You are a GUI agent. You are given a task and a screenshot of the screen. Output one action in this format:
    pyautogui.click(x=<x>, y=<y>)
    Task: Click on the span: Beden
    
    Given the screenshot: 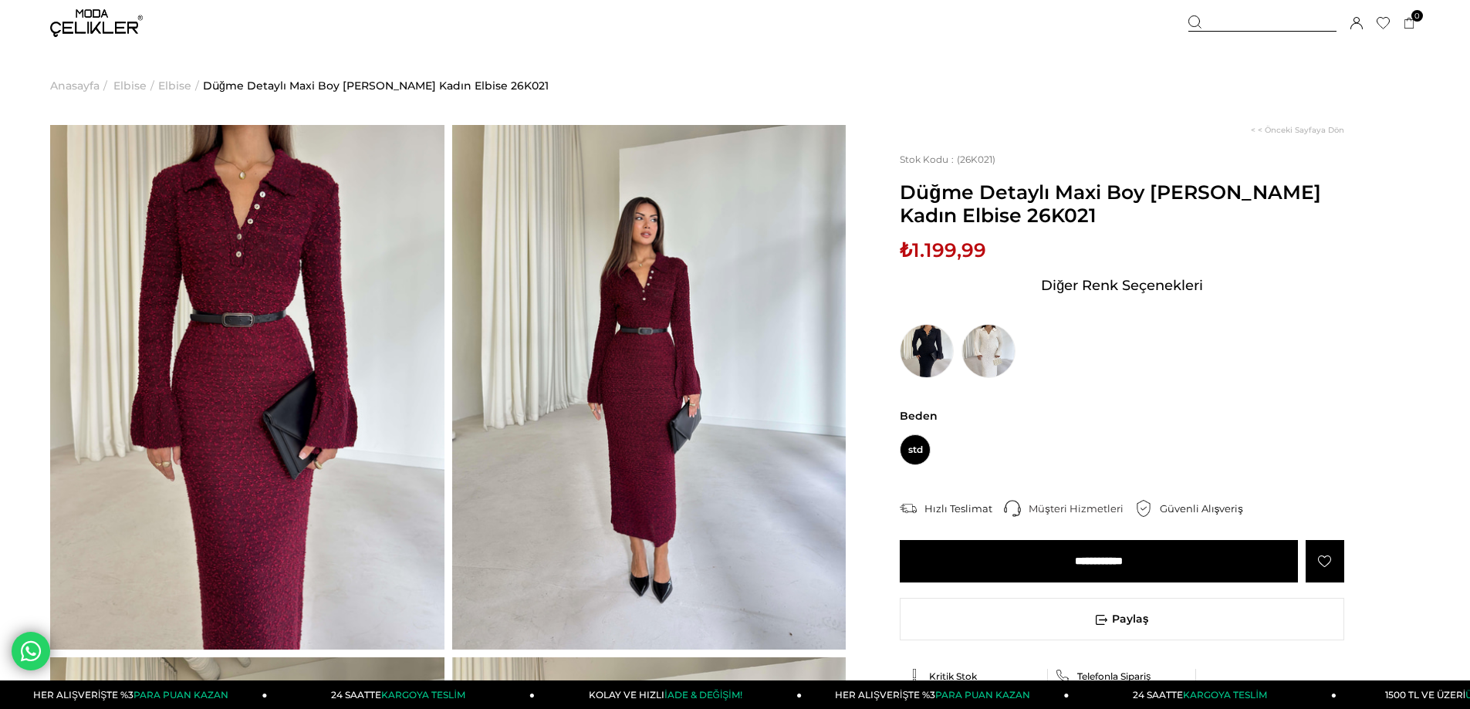 What is the action you would take?
    pyautogui.click(x=1122, y=416)
    